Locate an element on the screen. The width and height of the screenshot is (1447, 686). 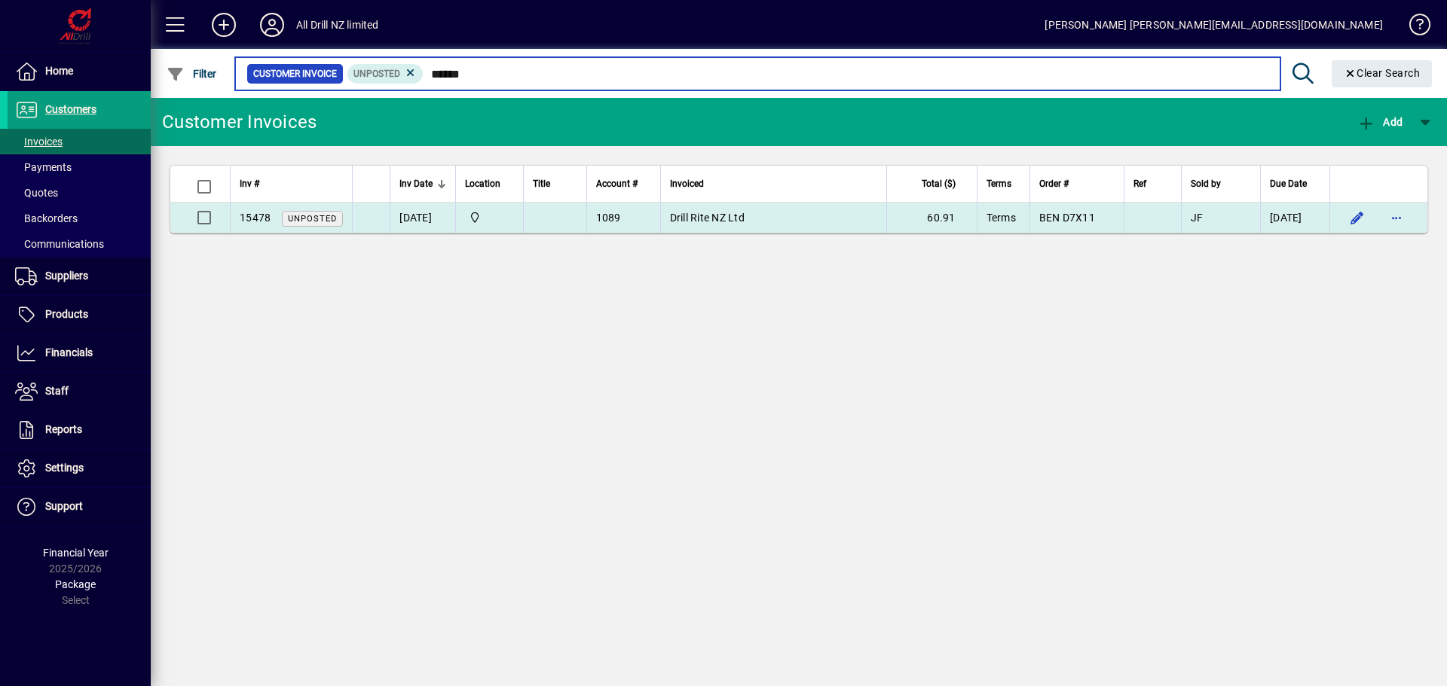
span: Financials is located at coordinates (69, 353).